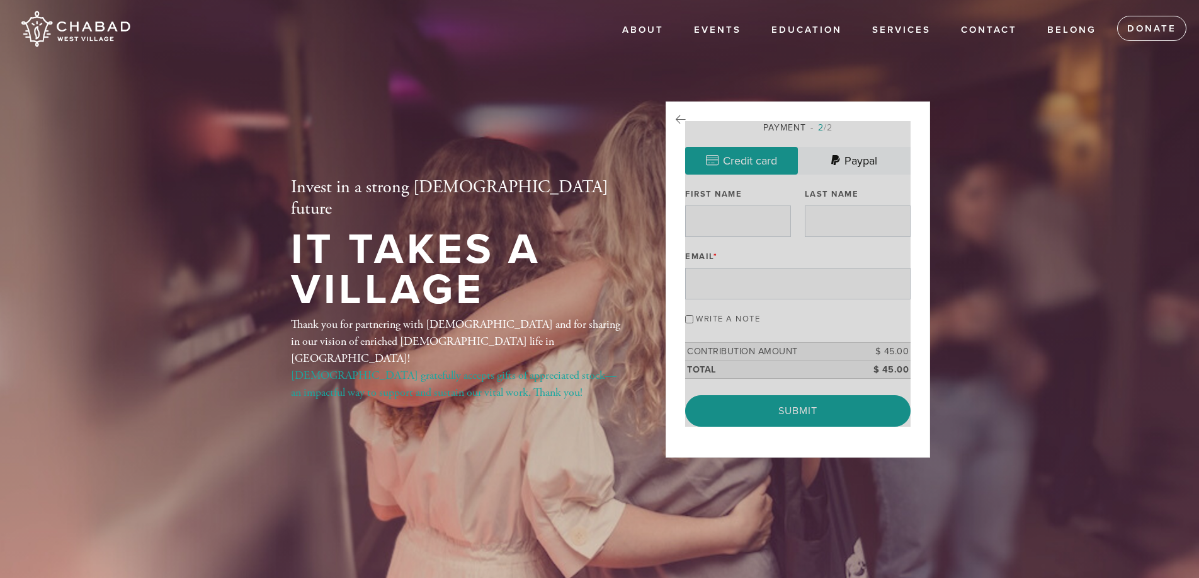 Image resolution: width=1199 pixels, height=578 pixels. I want to click on a: About, so click(643, 30).